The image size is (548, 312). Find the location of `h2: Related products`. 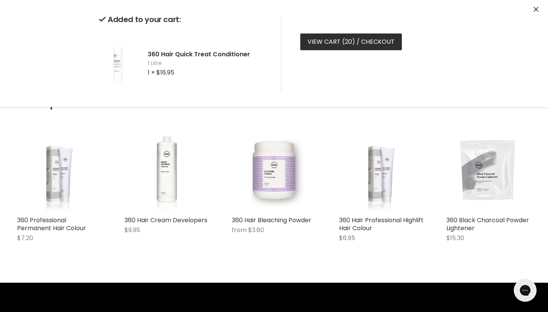

h2: Related products is located at coordinates (274, 94).